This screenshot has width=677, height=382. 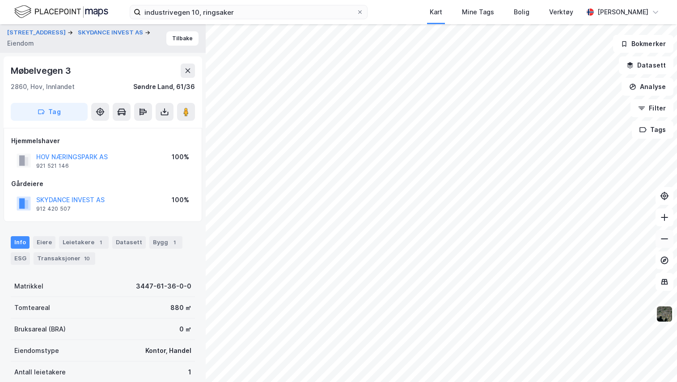 I want to click on div: Kontrollprogram for chat, so click(x=655, y=360).